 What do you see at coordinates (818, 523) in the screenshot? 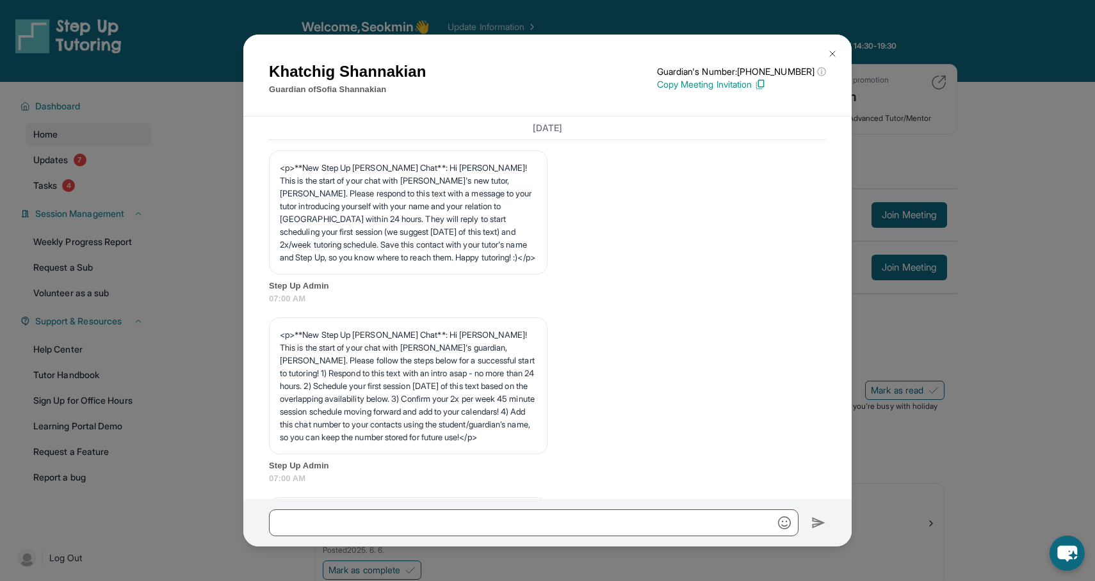
I see `img: Send icon` at bounding box center [818, 523].